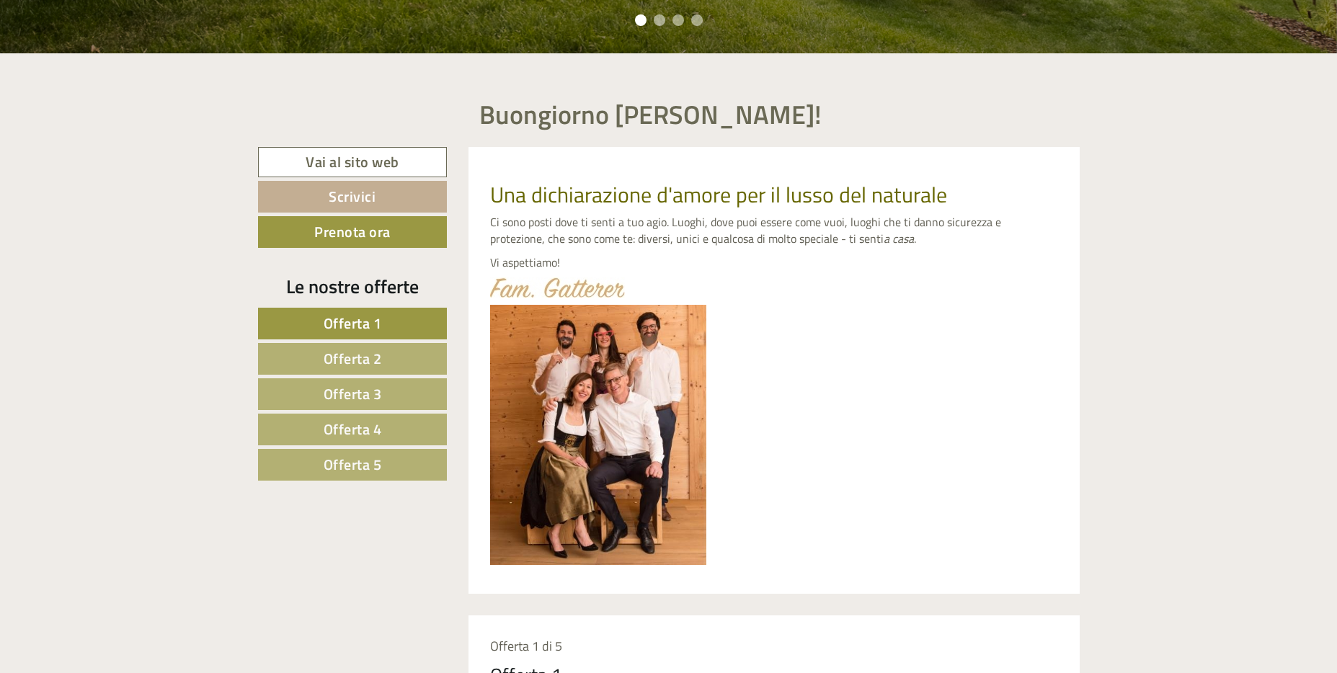 This screenshot has width=1337, height=673. What do you see at coordinates (352, 429) in the screenshot?
I see `span: Offerta 4` at bounding box center [352, 429].